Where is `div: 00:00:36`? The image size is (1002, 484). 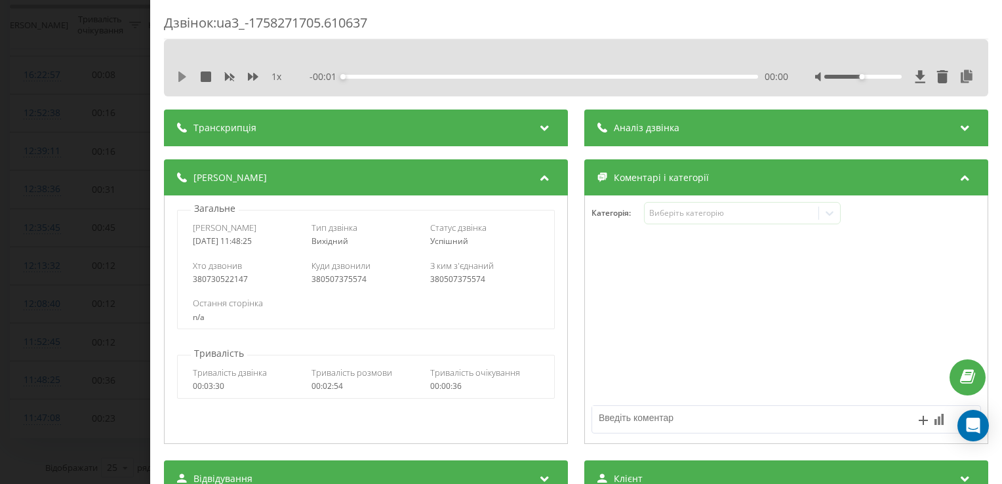
div: 00:00:36 is located at coordinates (485, 386).